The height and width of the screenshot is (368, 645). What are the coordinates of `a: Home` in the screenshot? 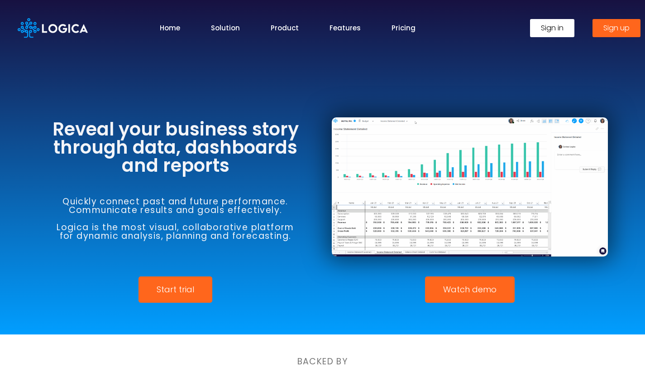 It's located at (170, 28).